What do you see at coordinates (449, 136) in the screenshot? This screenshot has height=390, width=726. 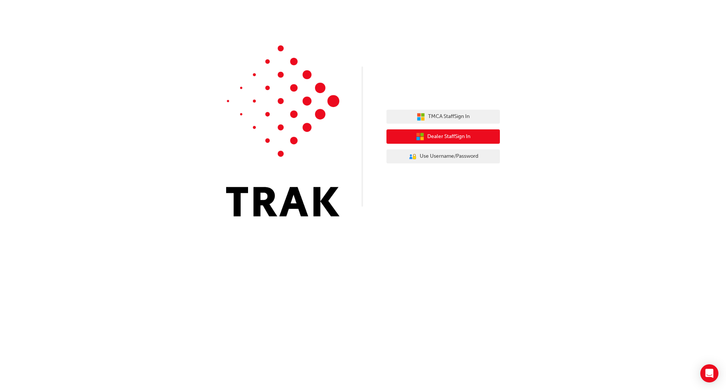 I see `span: Dealer Staff Sign In` at bounding box center [449, 136].